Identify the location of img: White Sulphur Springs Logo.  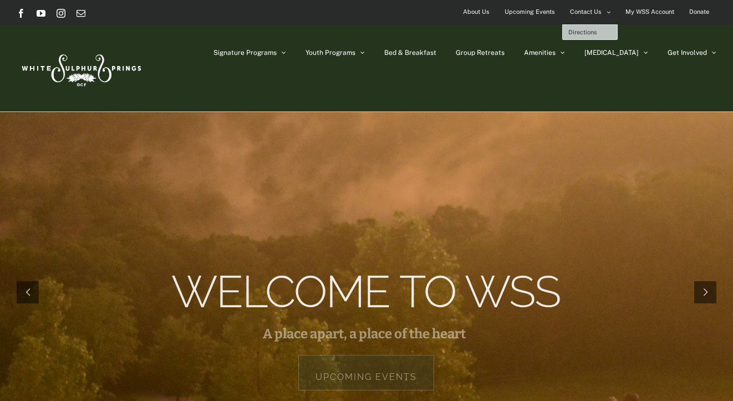
(80, 68).